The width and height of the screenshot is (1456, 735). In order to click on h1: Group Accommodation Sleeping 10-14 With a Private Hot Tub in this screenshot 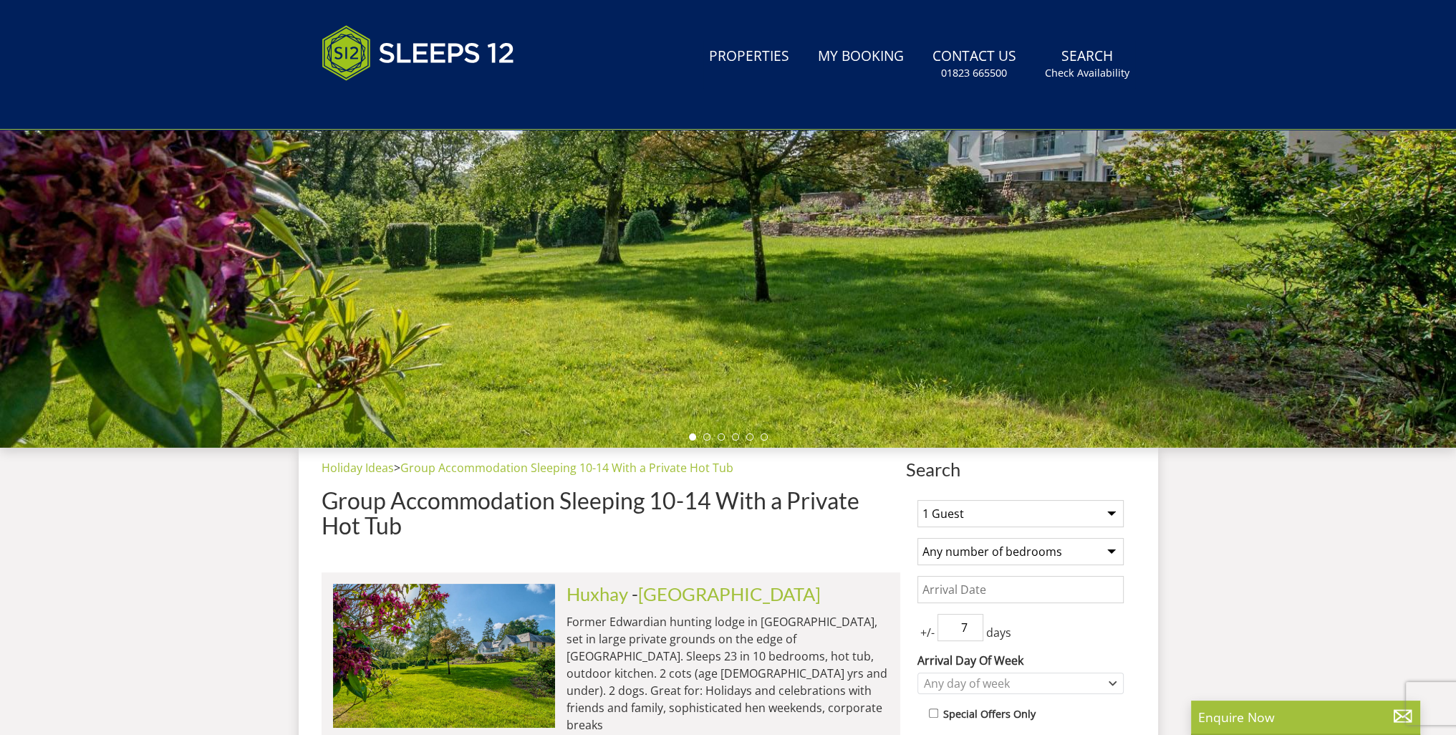, I will do `click(611, 513)`.